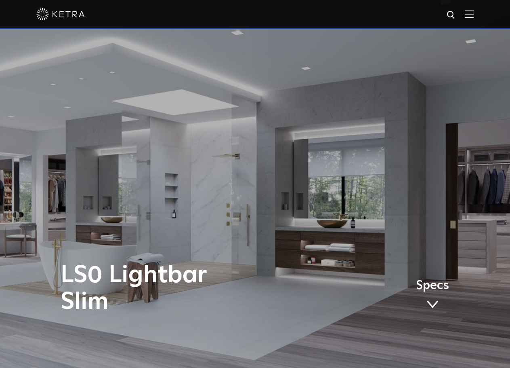  I want to click on img: ketra-logo-2019-white, so click(61, 14).